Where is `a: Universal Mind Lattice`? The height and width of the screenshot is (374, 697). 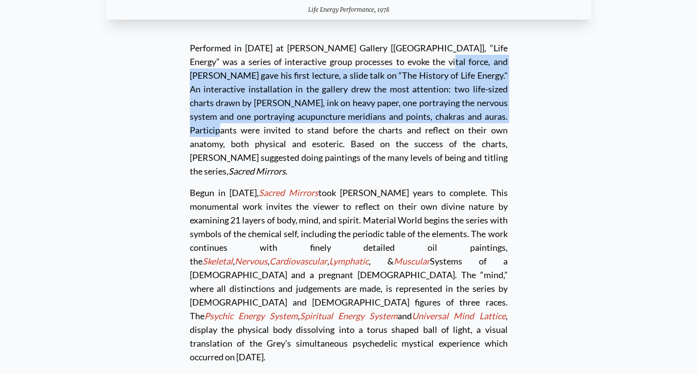
a: Universal Mind Lattice is located at coordinates (458, 316).